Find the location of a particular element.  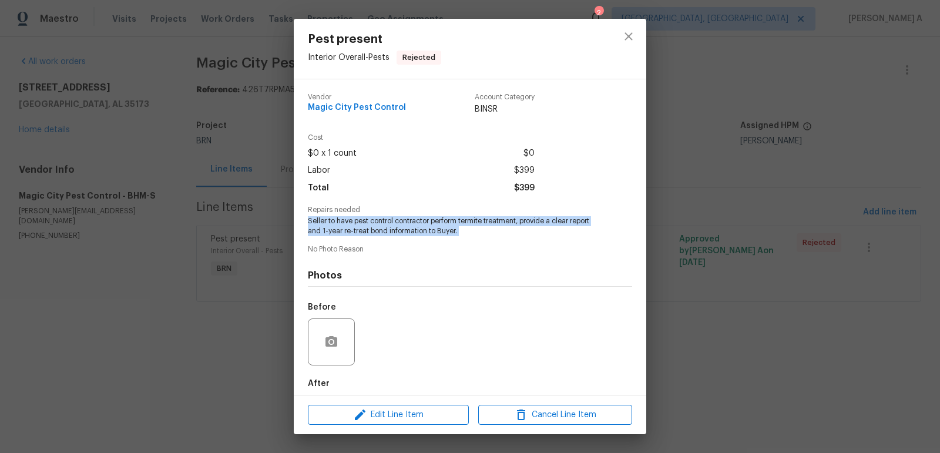

h5: Before is located at coordinates (322, 307).